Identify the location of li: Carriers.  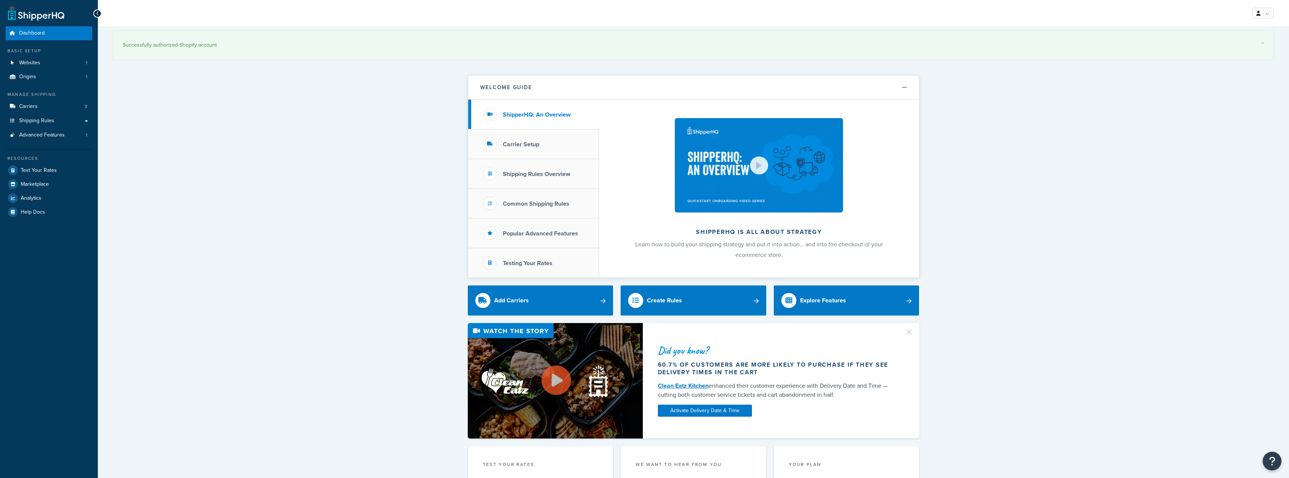
(49, 106).